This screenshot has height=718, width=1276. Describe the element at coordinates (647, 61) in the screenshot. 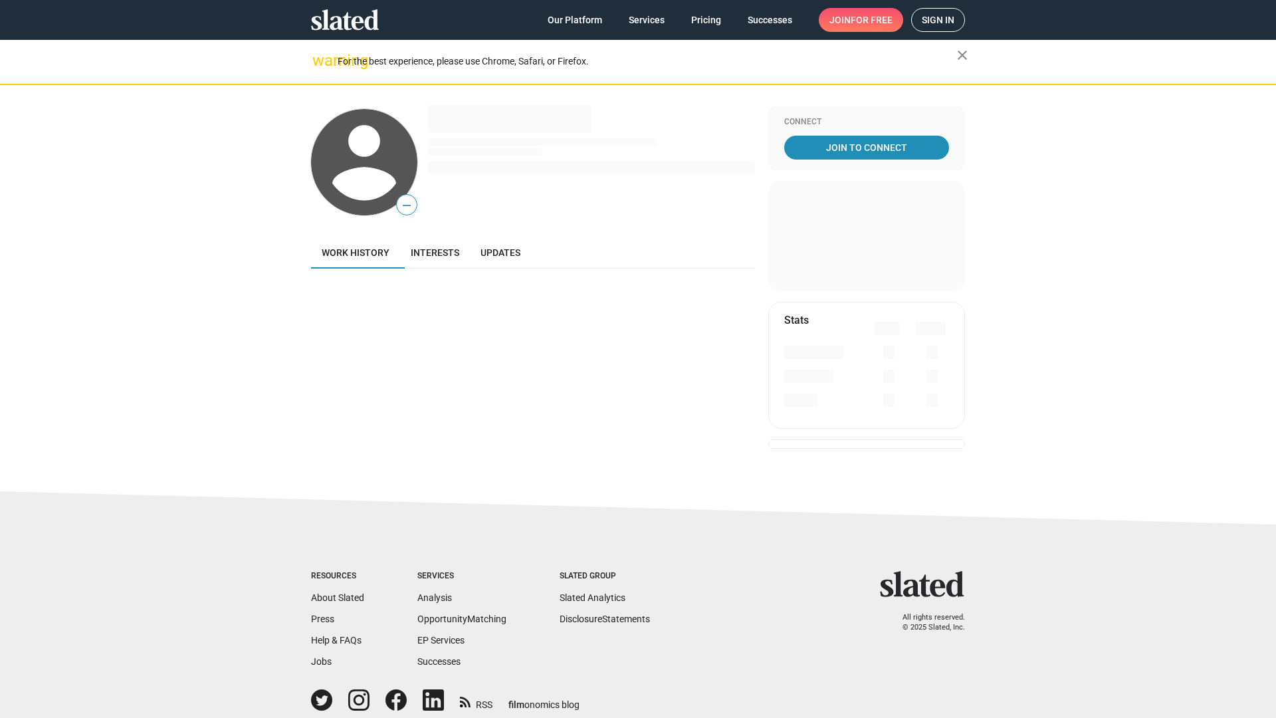

I see `div: For the best experience, please use Chrome, Safari, or Firefox.` at that location.